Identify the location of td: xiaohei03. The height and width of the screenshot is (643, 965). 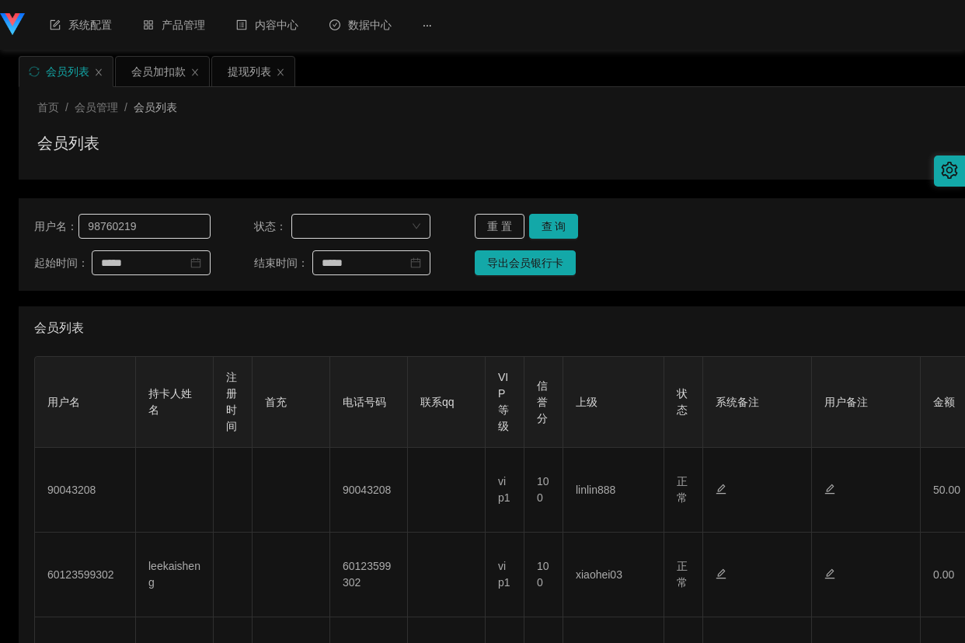
(614, 574).